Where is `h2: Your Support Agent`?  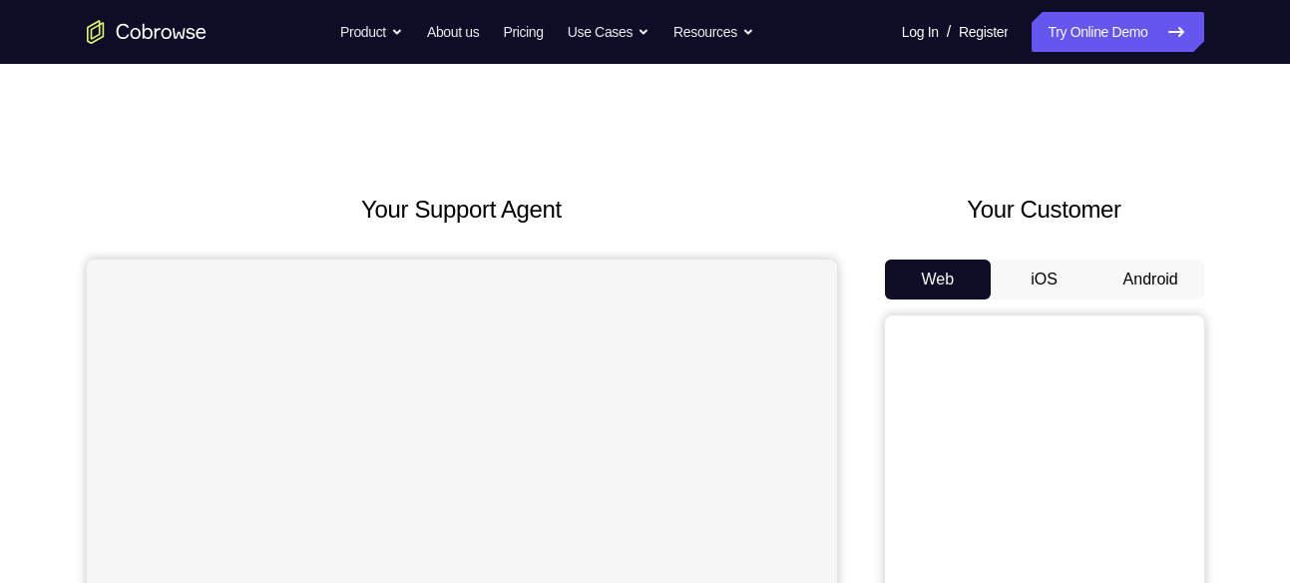 h2: Your Support Agent is located at coordinates (462, 210).